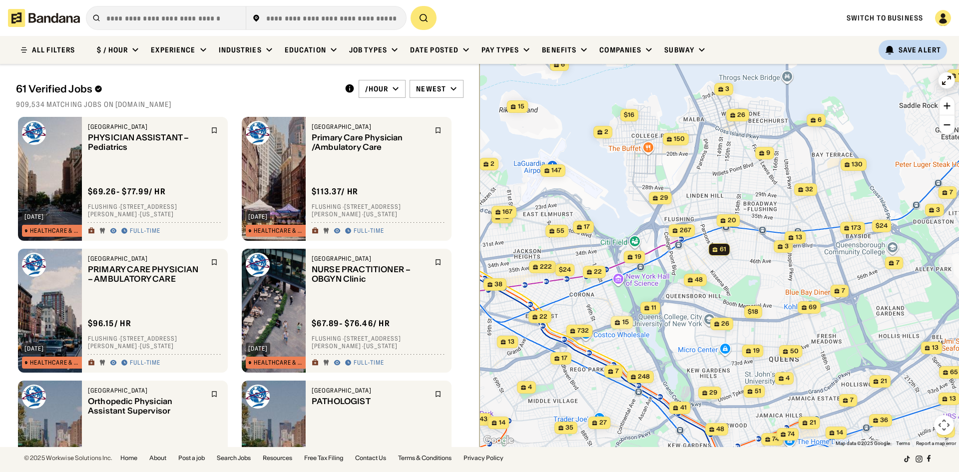 This screenshot has height=472, width=959. Describe the element at coordinates (812, 307) in the screenshot. I see `span: 69` at that location.